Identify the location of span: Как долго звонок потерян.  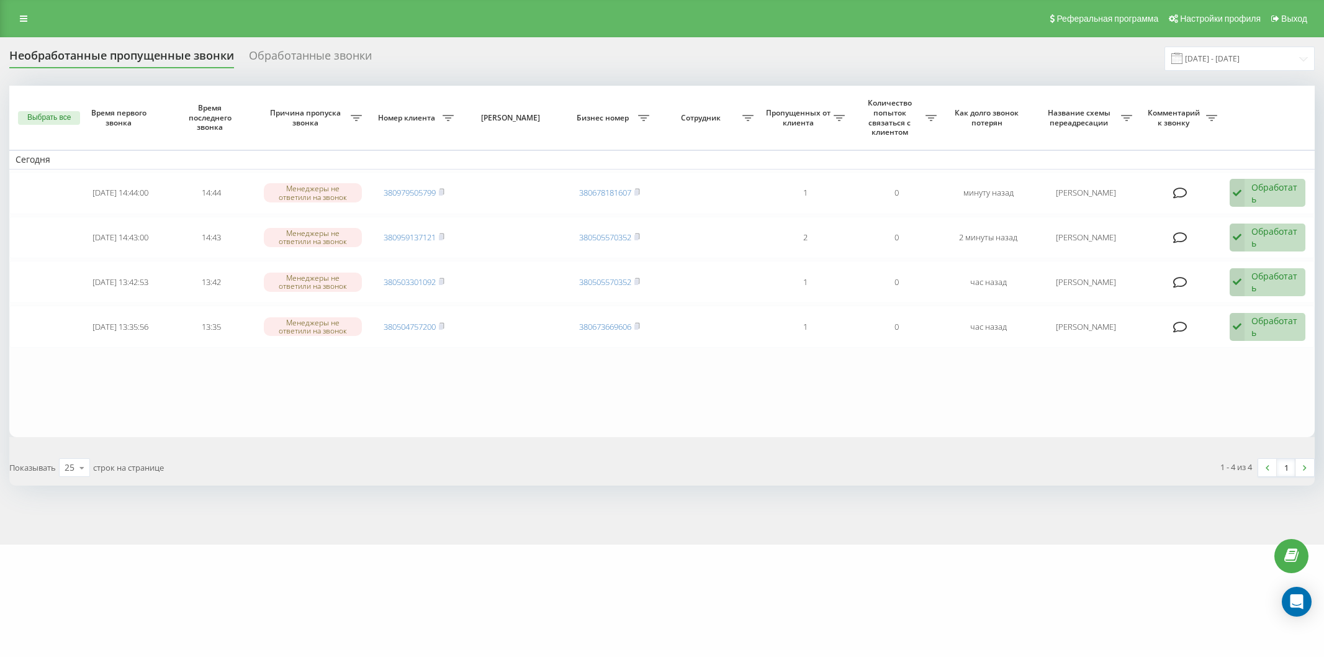
(988, 117).